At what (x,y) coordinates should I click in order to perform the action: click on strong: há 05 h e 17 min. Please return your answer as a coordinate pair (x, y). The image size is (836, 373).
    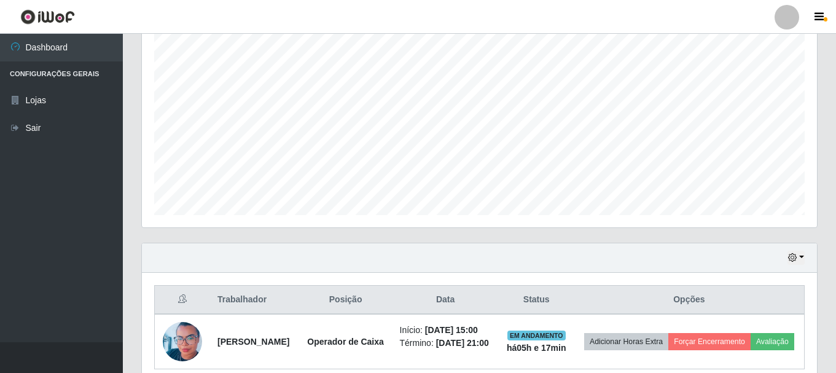
    Looking at the image, I should click on (536, 348).